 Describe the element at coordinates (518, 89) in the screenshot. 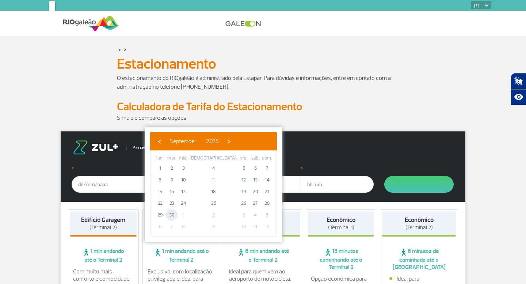

I see `div: Plugin de acessibilidade da Hand Talk.` at that location.